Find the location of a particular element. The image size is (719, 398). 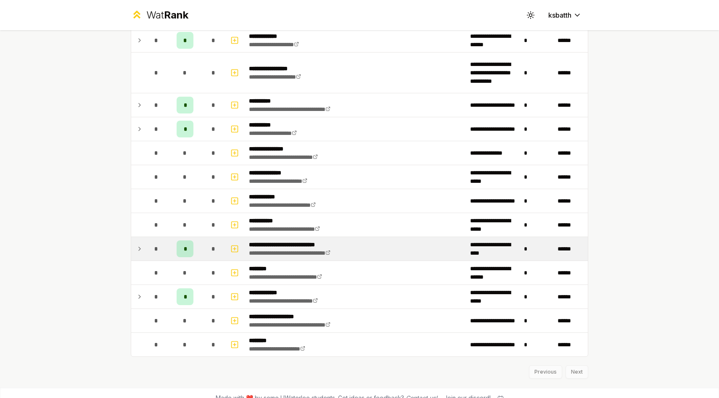

span: ksbatth is located at coordinates (559, 15).